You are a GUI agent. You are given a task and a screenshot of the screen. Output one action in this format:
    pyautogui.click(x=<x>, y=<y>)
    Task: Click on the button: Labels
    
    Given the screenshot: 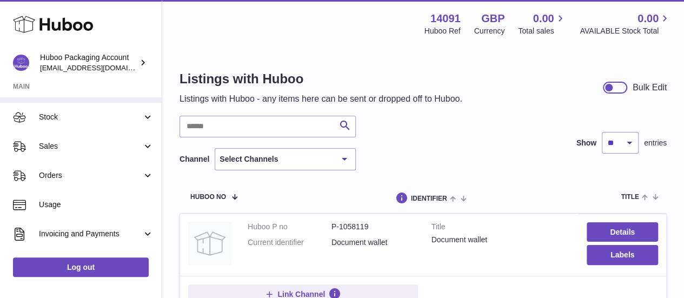 What is the action you would take?
    pyautogui.click(x=622, y=255)
    